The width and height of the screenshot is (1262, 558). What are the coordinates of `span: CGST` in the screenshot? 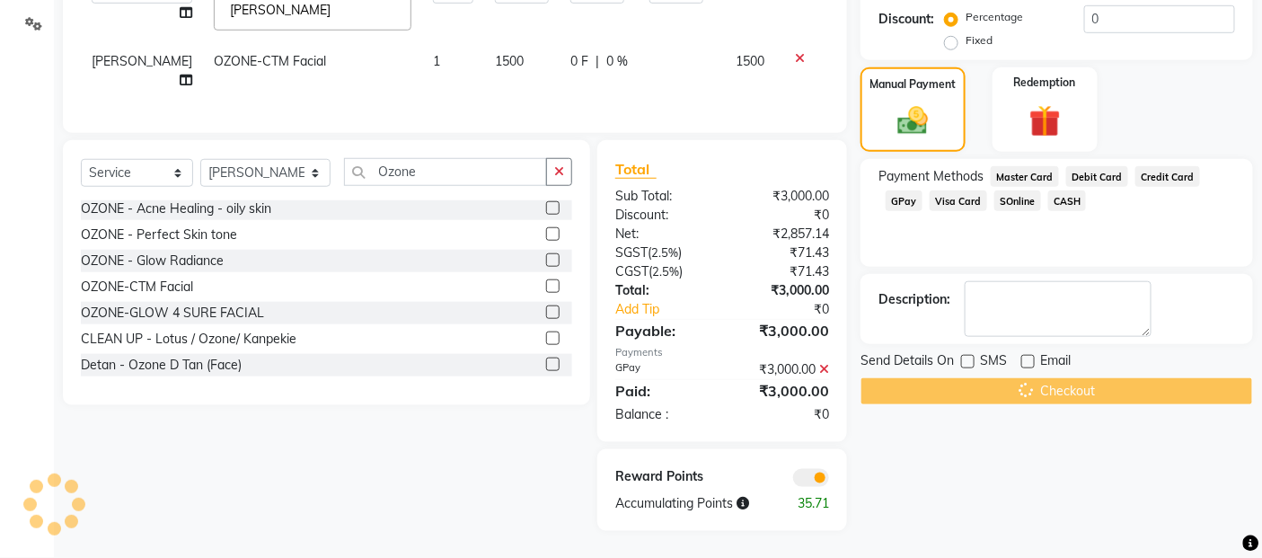 It's located at (631, 271).